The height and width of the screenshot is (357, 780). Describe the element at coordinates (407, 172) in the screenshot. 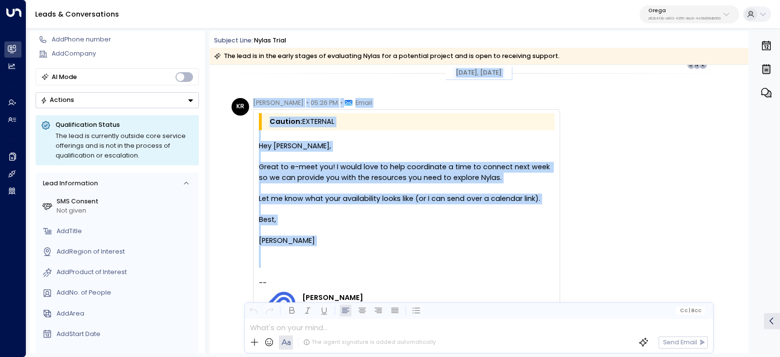

I see `div: Great to e-meet you! I would love to help coordinate a time to connect next week so we can provid...` at that location.